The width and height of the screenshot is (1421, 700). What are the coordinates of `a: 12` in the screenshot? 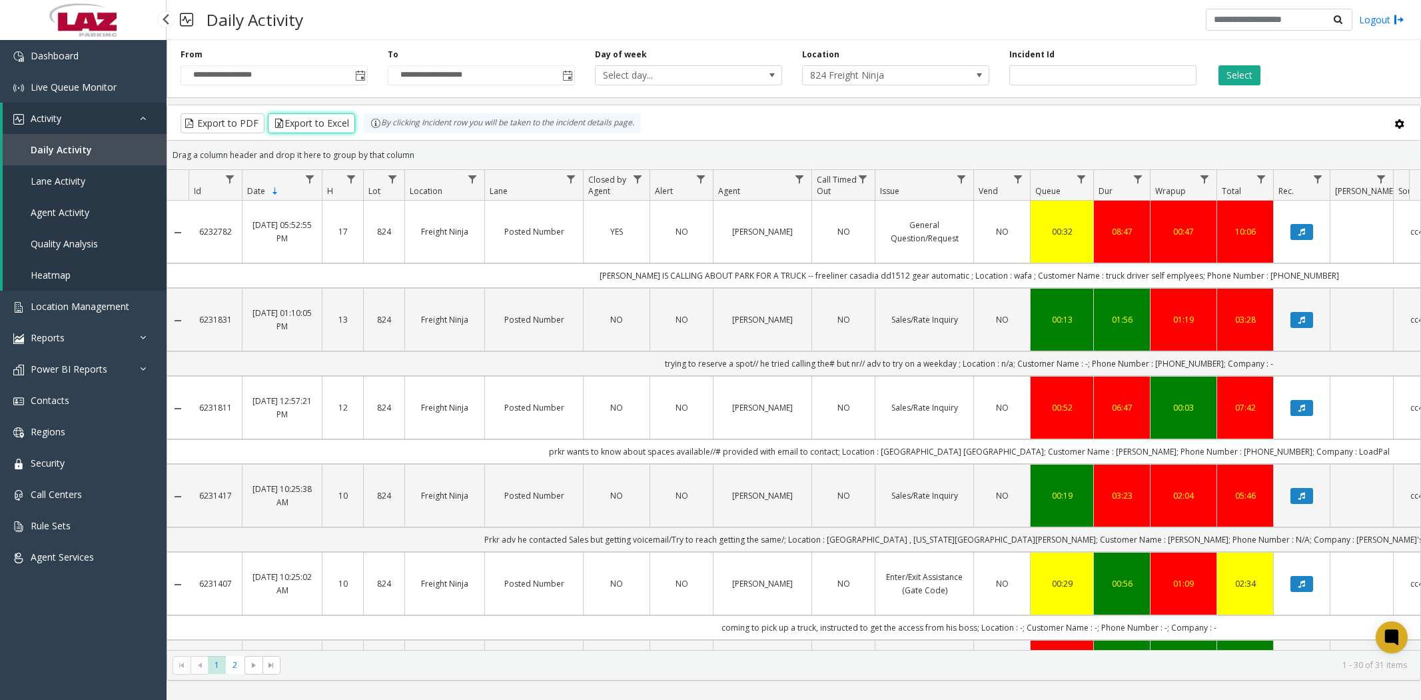 It's located at (342, 407).